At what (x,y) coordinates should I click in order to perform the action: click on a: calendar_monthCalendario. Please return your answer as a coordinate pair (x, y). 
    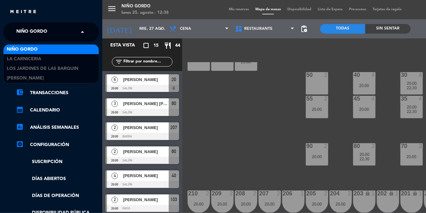
    Looking at the image, I should click on (58, 110).